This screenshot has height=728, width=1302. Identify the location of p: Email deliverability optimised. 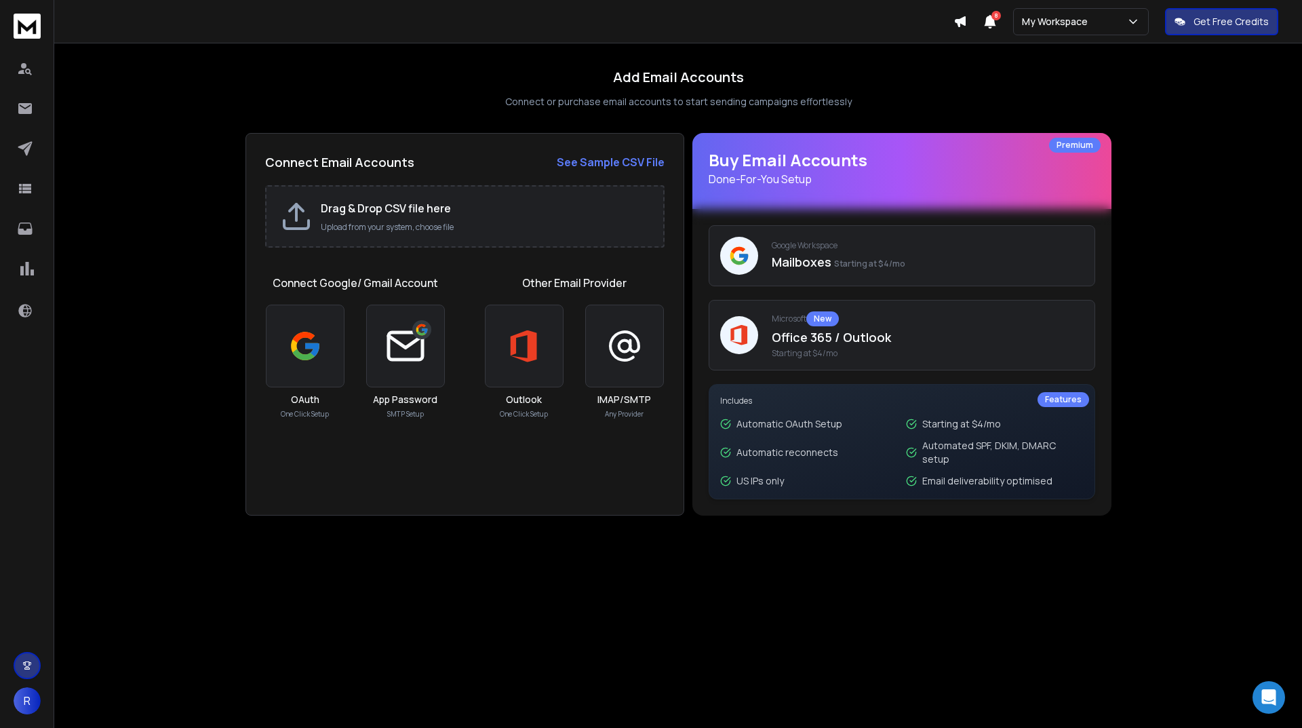
(987, 481).